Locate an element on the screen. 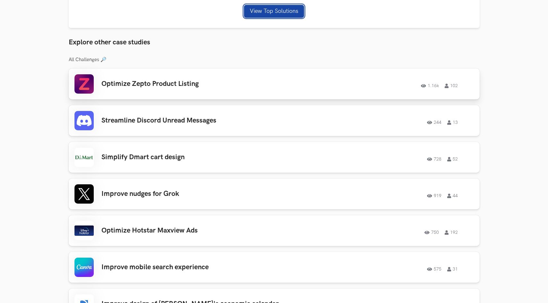 The image size is (548, 303). h3: Streamline Discord Unread Messages is located at coordinates (193, 120).